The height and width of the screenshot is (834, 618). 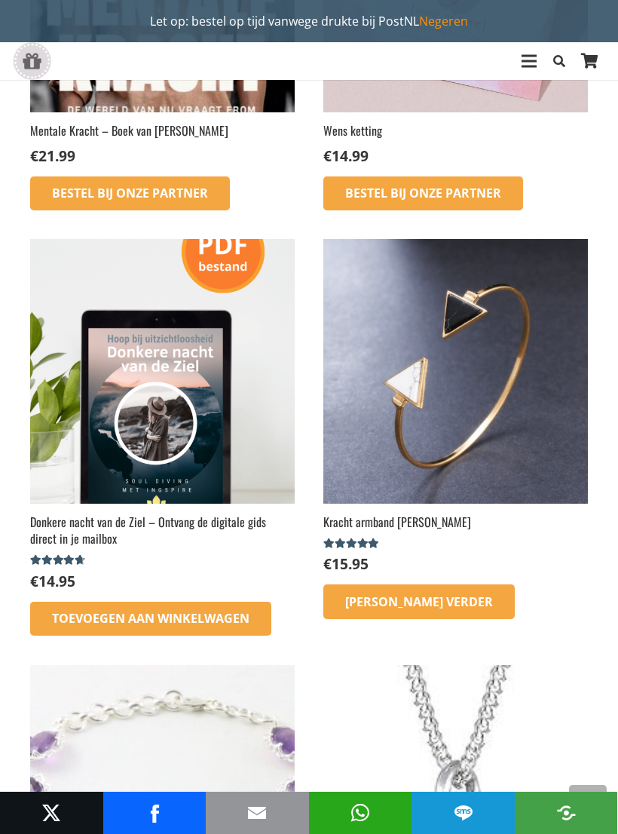 I want to click on a: Share to More Options, so click(x=566, y=813).